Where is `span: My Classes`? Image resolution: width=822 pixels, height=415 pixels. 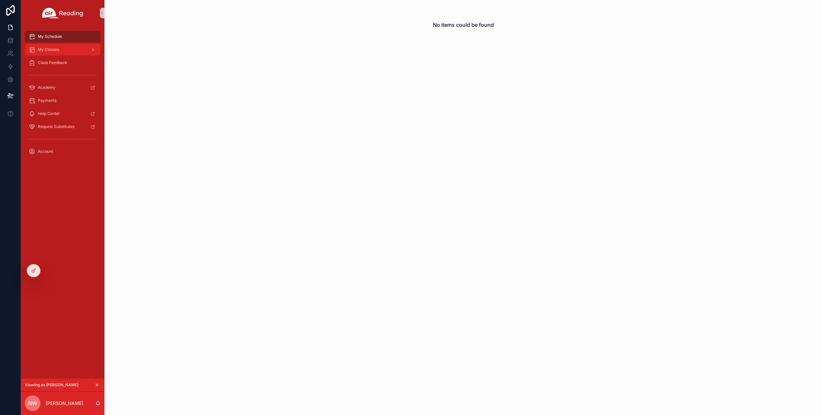 span: My Classes is located at coordinates (48, 50).